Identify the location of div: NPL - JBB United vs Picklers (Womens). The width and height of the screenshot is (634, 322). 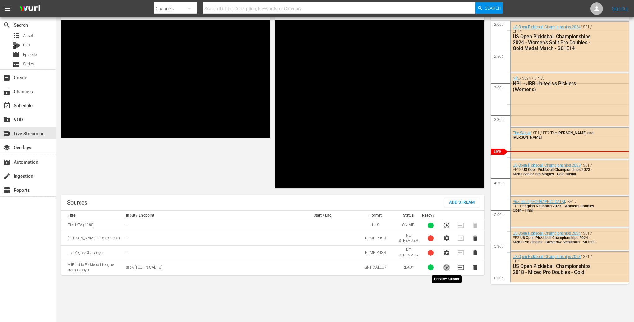
(555, 86).